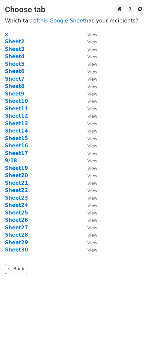 This screenshot has width=149, height=349. What do you see at coordinates (15, 57) in the screenshot?
I see `a: Sheet4` at bounding box center [15, 57].